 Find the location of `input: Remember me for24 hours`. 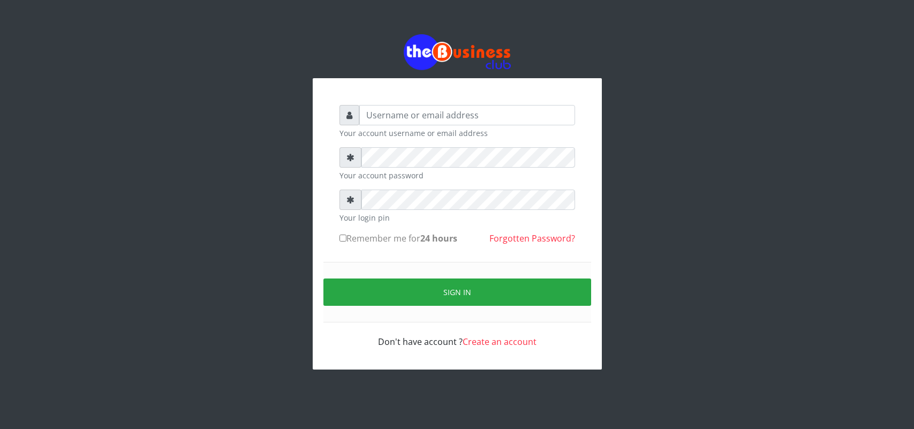

input: Remember me for24 hours is located at coordinates (343, 238).